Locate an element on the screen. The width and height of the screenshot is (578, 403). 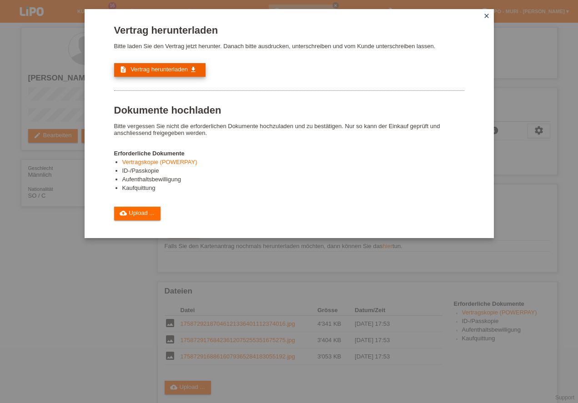
a: close is located at coordinates (487, 16).